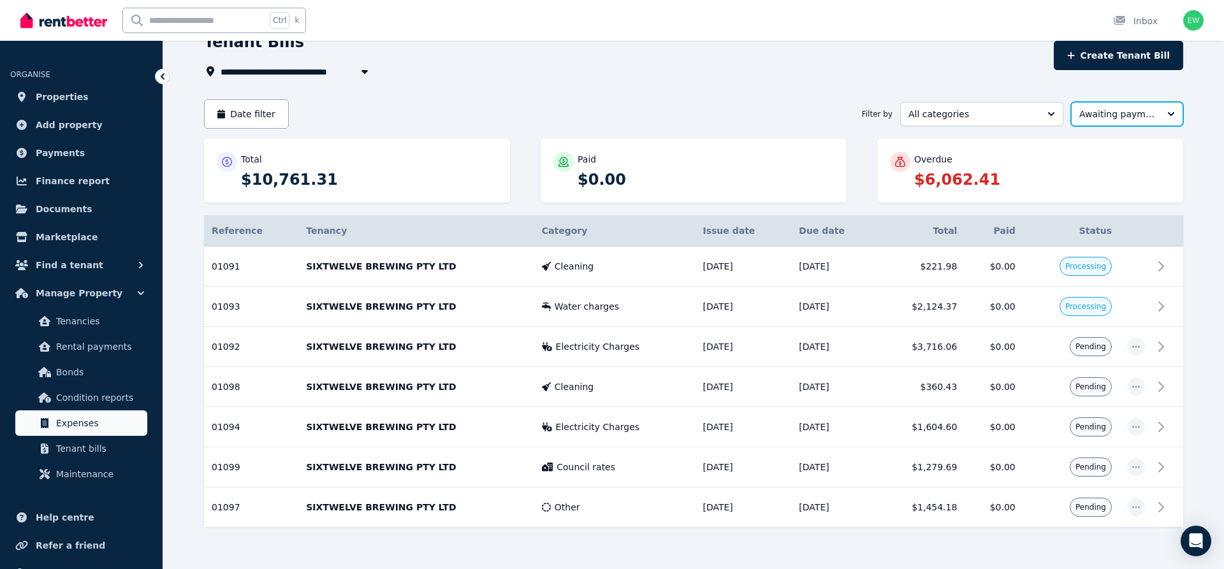  What do you see at coordinates (1196, 541) in the screenshot?
I see `div: Open Intercom Messenger` at bounding box center [1196, 541].